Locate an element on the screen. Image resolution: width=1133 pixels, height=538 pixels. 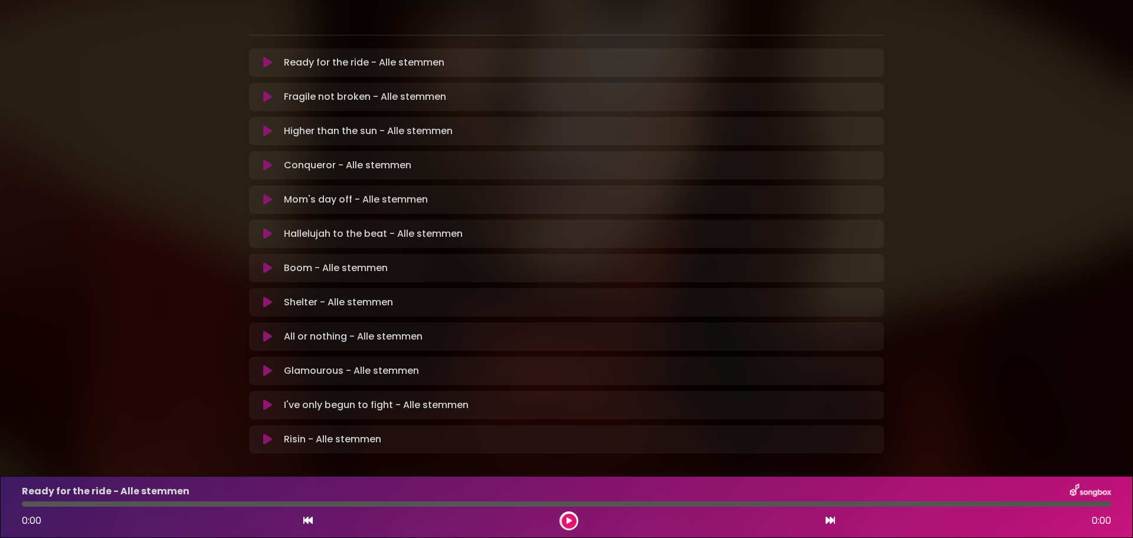
p: Shelter - Alle stemmen is located at coordinates (338, 302).